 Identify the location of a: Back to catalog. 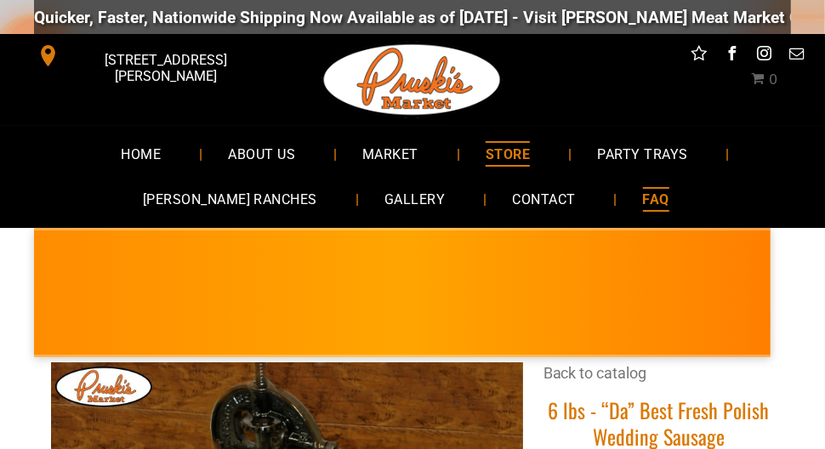
(596, 373).